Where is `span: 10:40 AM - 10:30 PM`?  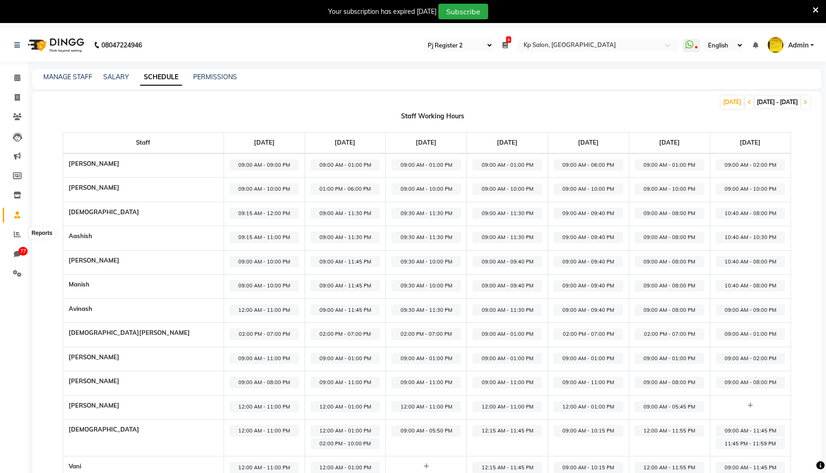
span: 10:40 AM - 10:30 PM is located at coordinates (750, 237).